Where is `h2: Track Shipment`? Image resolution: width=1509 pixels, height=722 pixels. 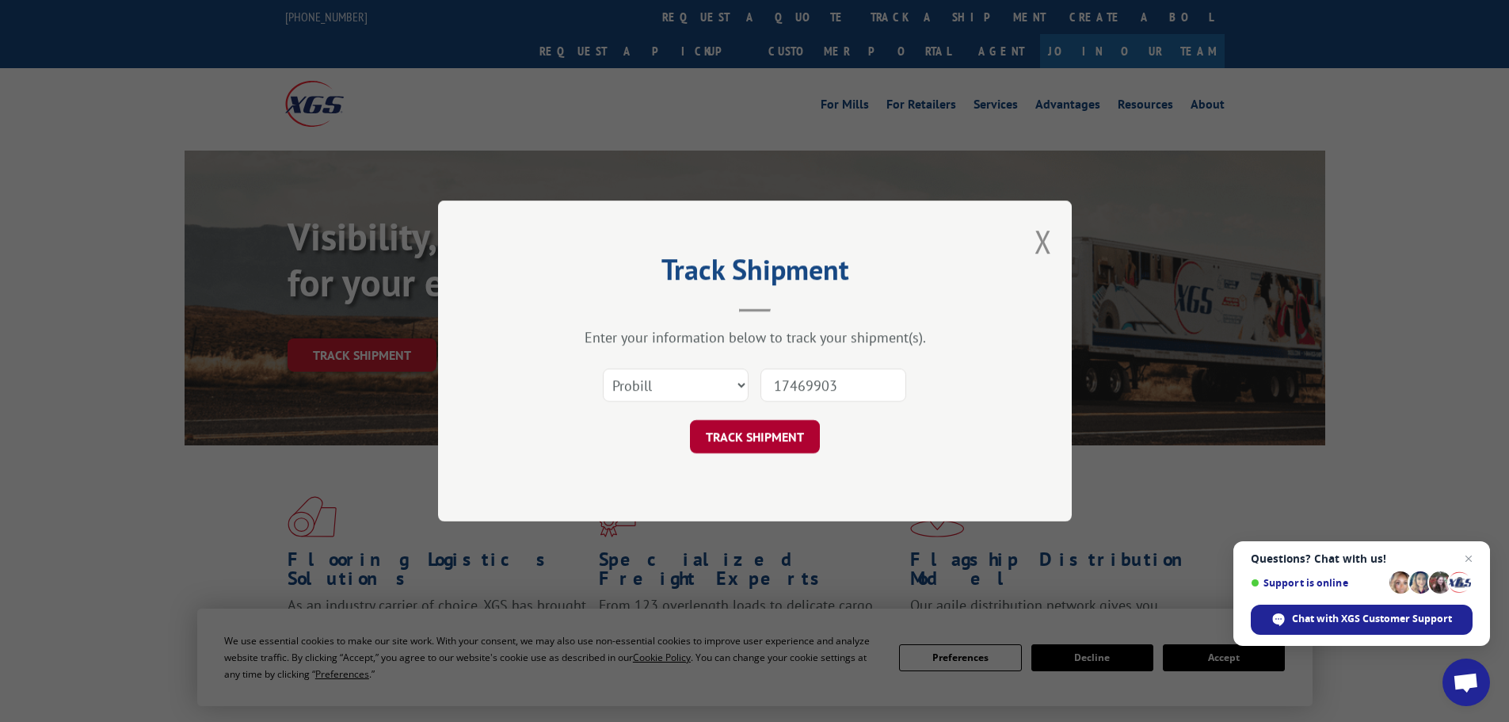 h2: Track Shipment is located at coordinates (755, 273).